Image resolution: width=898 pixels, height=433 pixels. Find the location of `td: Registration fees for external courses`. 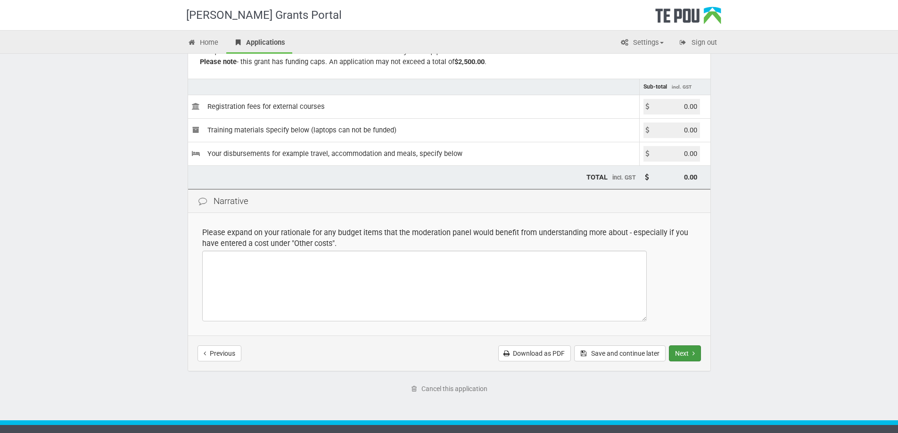

td: Registration fees for external courses is located at coordinates (414, 107).